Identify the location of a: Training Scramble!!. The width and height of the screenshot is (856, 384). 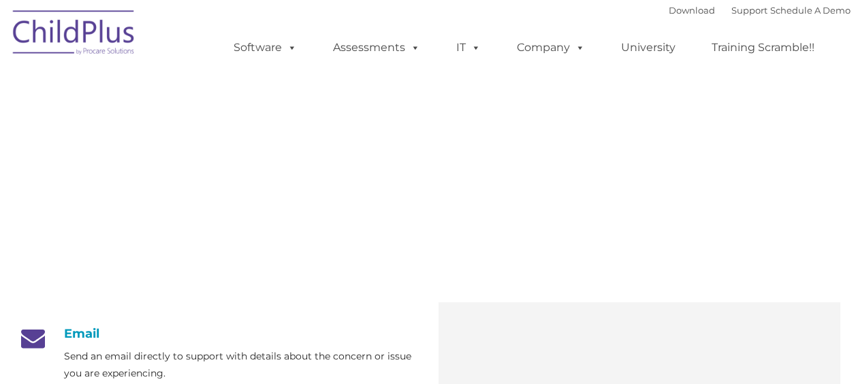
(762, 48).